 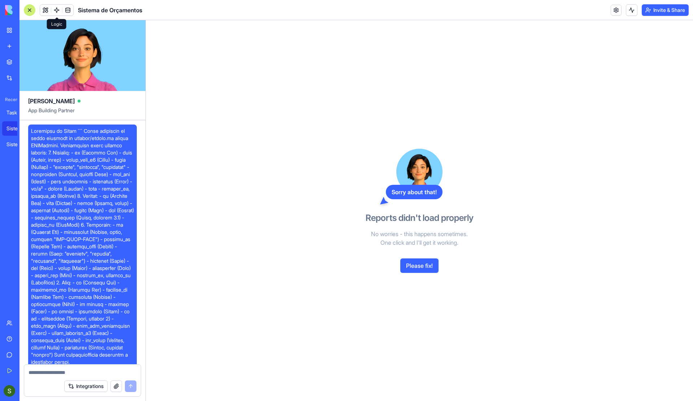 What do you see at coordinates (9, 391) in the screenshot?
I see `img: ACg8ocIT3-D9BvvDPwYwyhjxB4gepBVEZMH-pp_eVw7Khuiwte3XLw=s96-c` at bounding box center [9, 391].